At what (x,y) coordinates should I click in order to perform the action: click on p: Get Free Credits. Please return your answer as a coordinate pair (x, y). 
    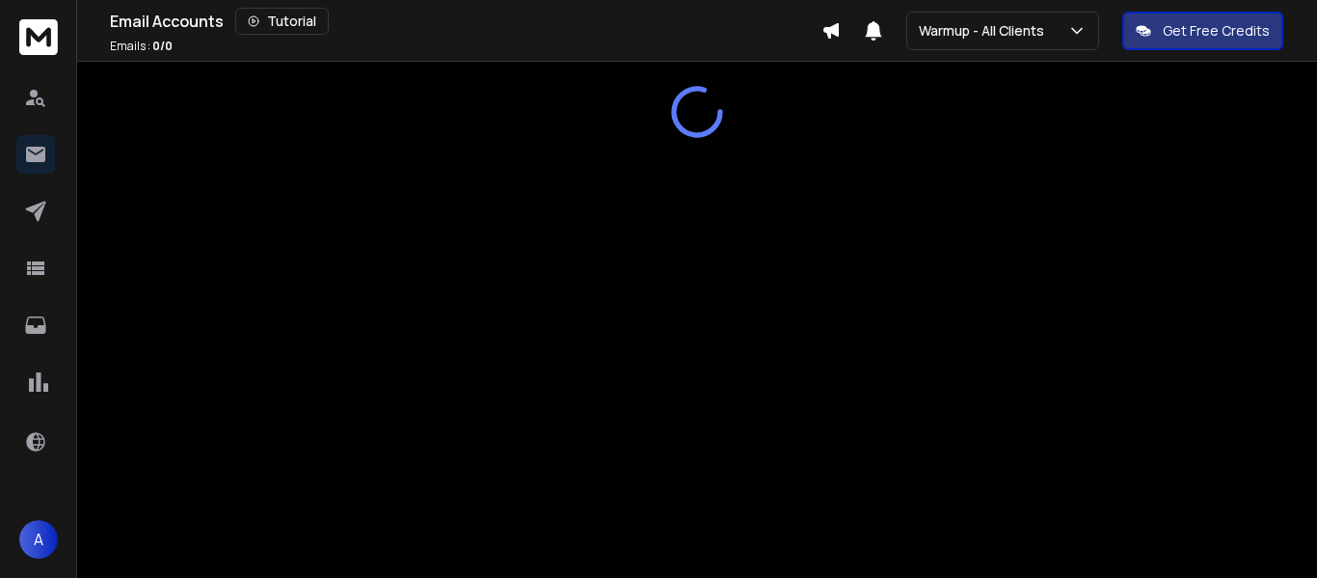
    Looking at the image, I should click on (1216, 31).